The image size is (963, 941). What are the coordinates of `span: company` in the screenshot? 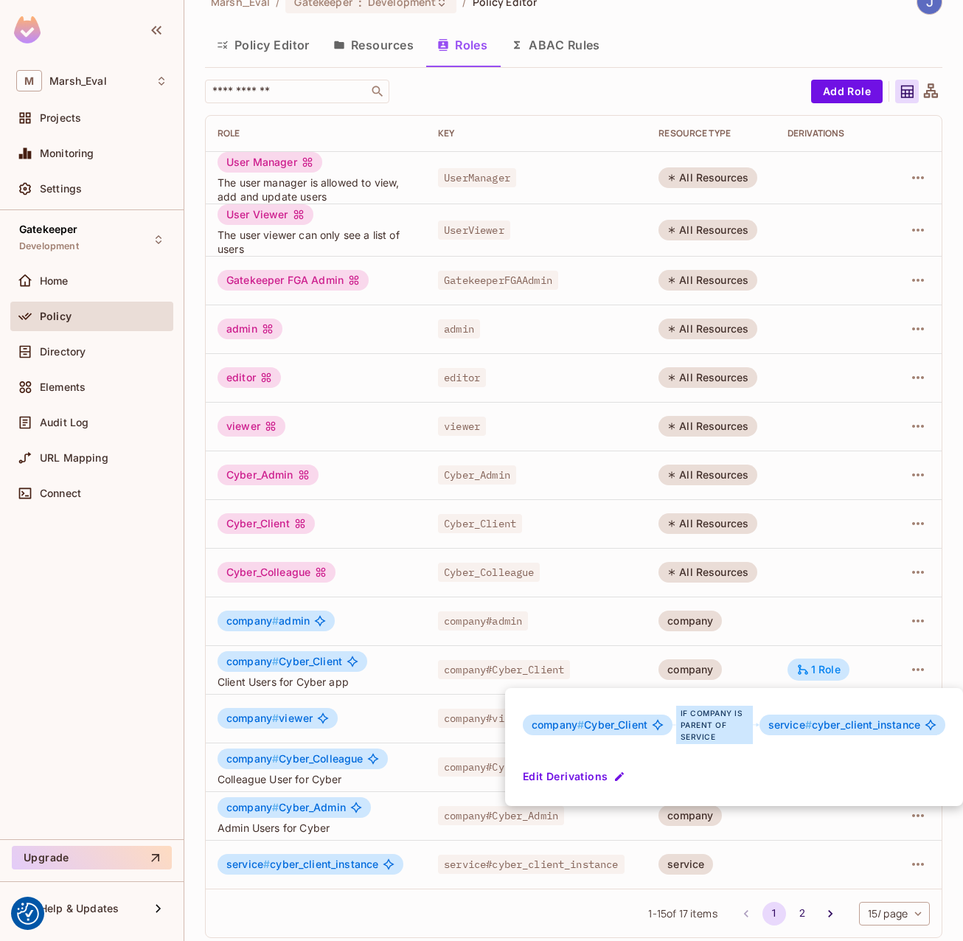 It's located at (558, 724).